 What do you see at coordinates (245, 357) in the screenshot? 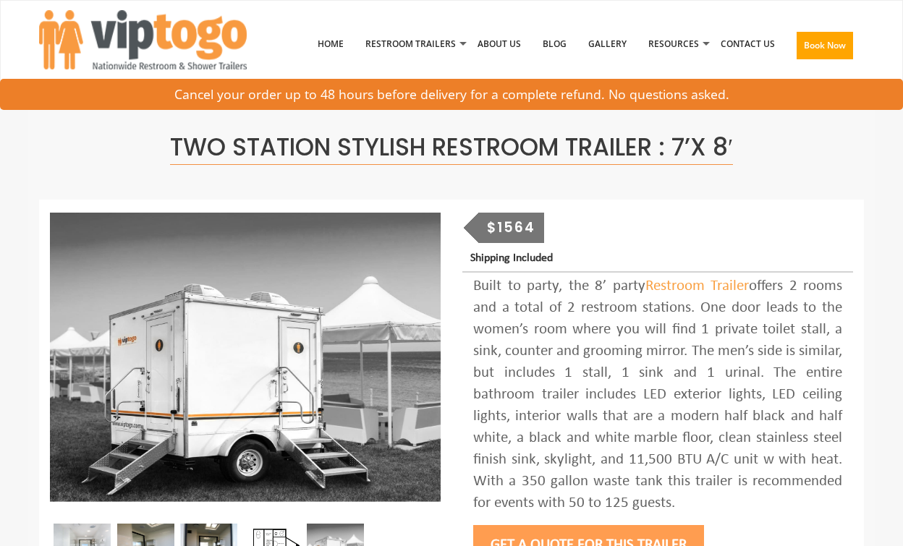
I see `img: A mini restroom trailer with two separate stations and separate doors for males and females` at bounding box center [245, 357].